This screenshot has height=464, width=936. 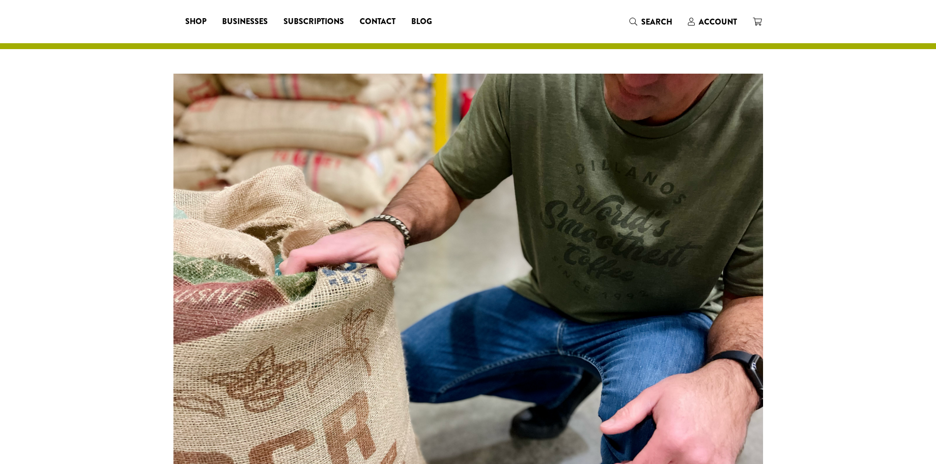 I want to click on a: Businesses, so click(x=245, y=22).